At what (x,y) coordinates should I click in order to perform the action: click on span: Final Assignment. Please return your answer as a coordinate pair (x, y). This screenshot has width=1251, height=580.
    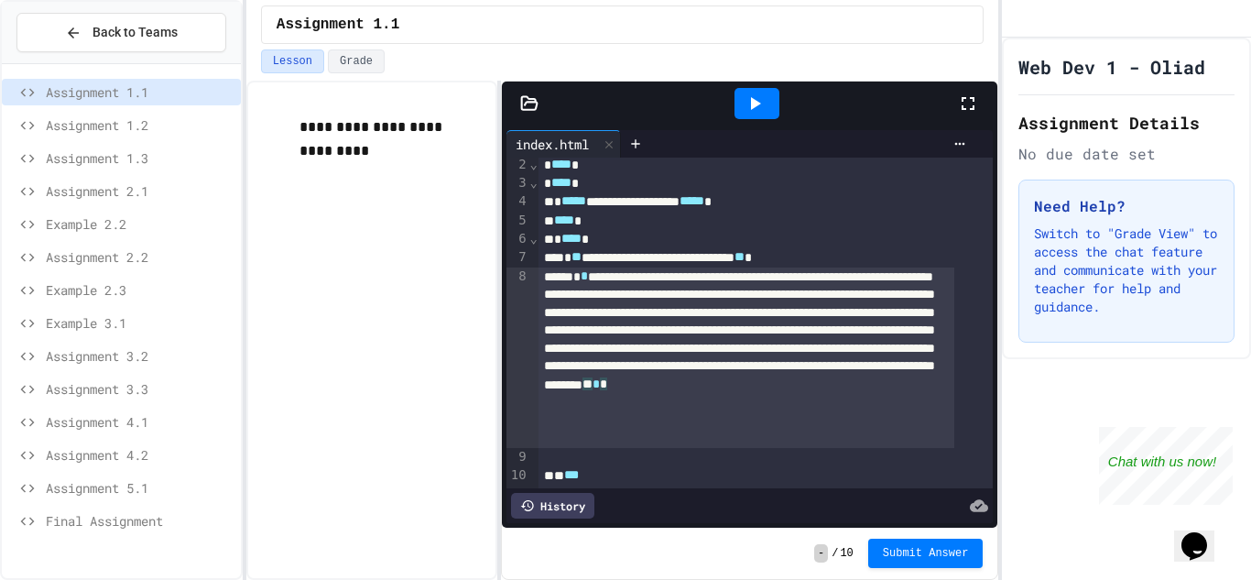
    Looking at the image, I should click on (139, 520).